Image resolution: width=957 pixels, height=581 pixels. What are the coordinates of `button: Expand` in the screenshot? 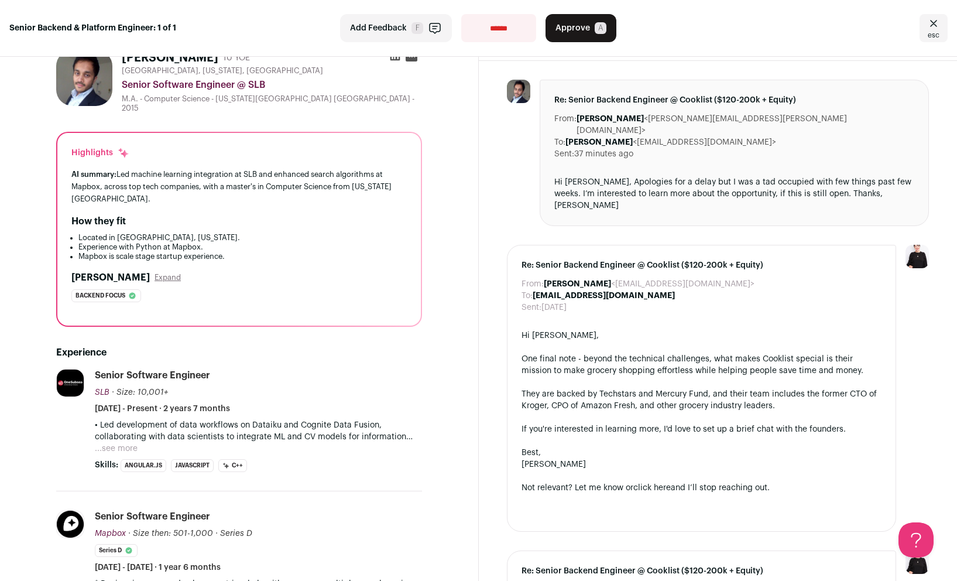 It's located at (167, 278).